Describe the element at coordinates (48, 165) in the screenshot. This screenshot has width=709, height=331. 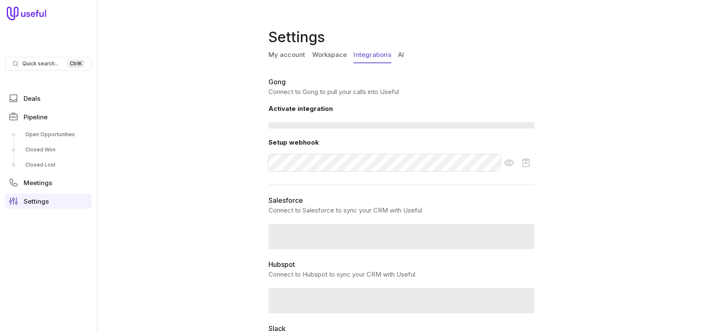
I see `a: Closed Lost` at that location.